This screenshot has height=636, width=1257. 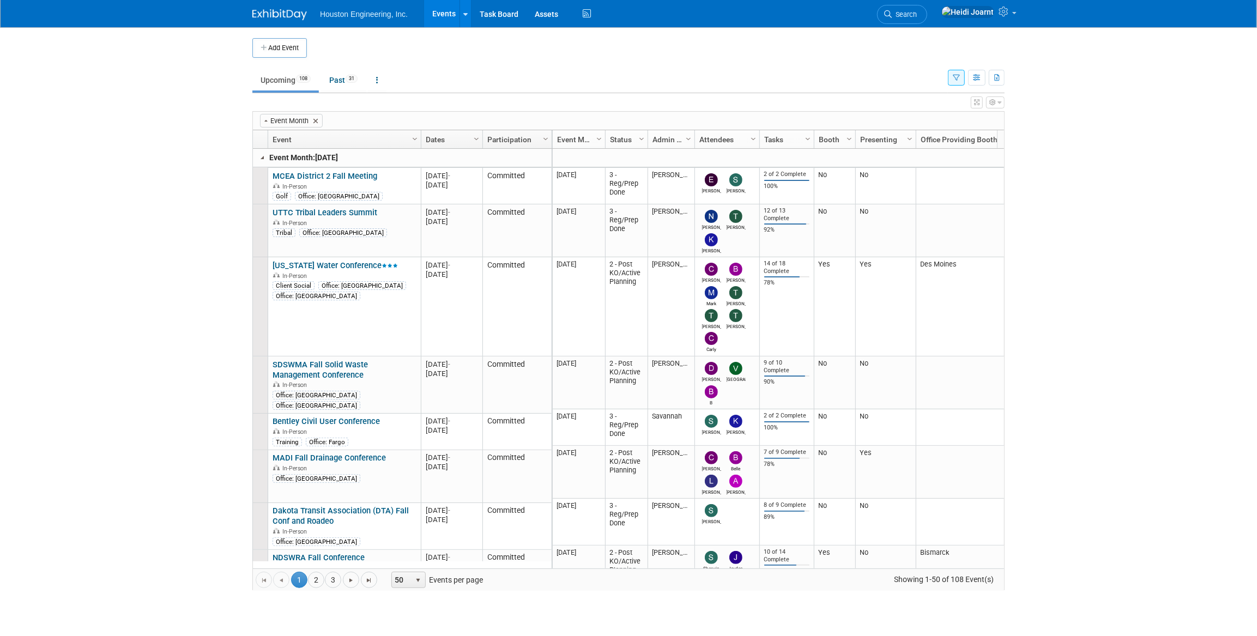 I want to click on div: Sam Trebilcock, so click(x=711, y=520).